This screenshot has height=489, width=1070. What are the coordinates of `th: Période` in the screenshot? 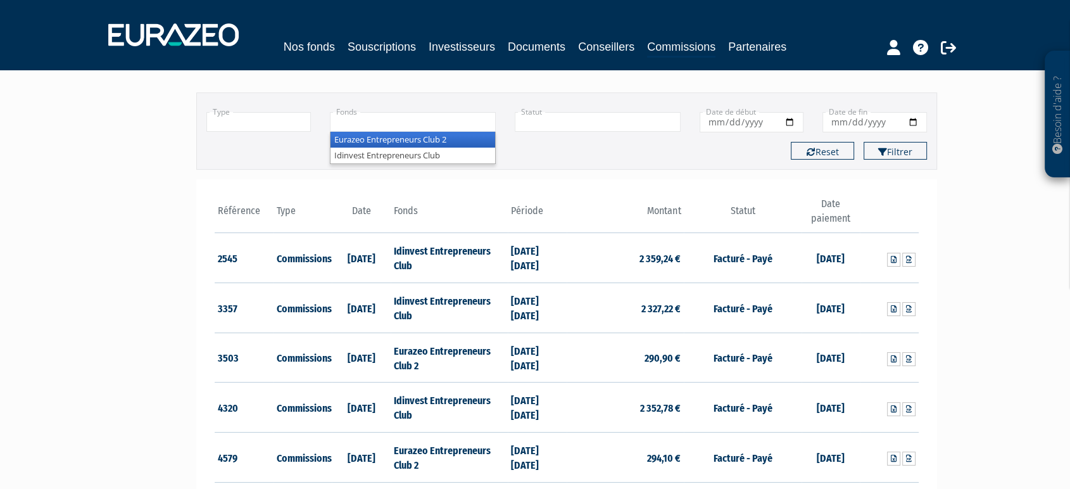 It's located at (537, 215).